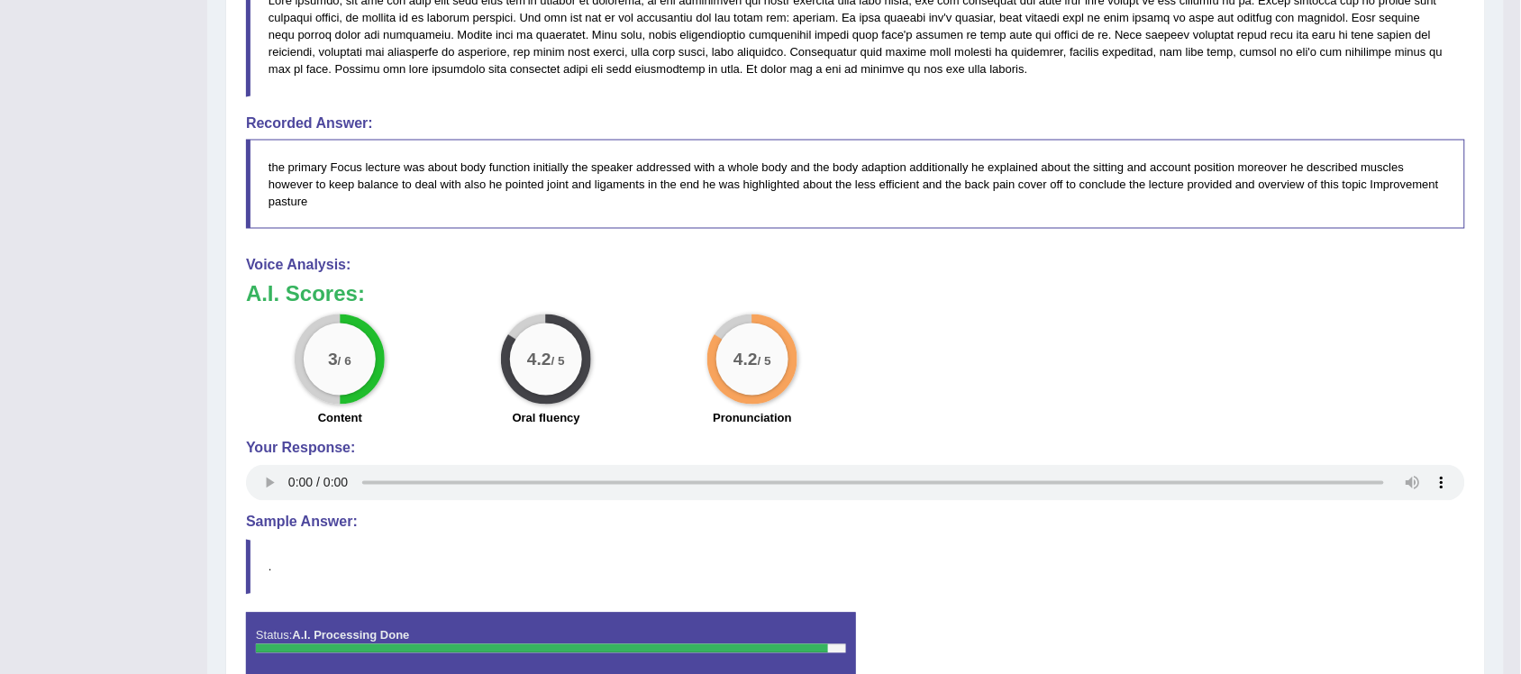 This screenshot has height=674, width=1521. What do you see at coordinates (855, 449) in the screenshot?
I see `h4: Your Response:` at bounding box center [855, 449].